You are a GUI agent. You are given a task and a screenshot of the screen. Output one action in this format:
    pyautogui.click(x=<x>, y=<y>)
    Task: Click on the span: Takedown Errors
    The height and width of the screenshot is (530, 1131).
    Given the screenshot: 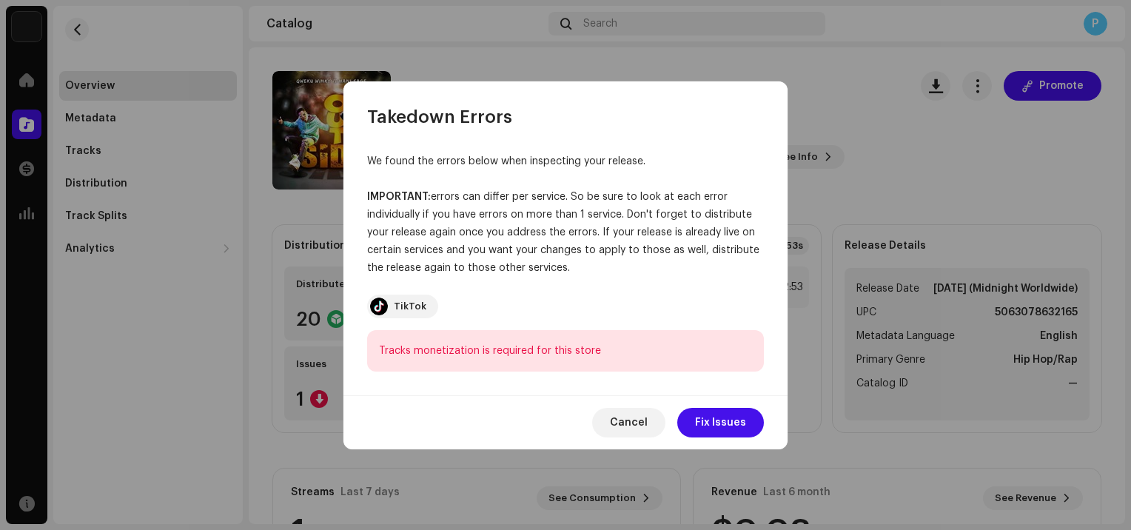 What is the action you would take?
    pyautogui.click(x=440, y=117)
    